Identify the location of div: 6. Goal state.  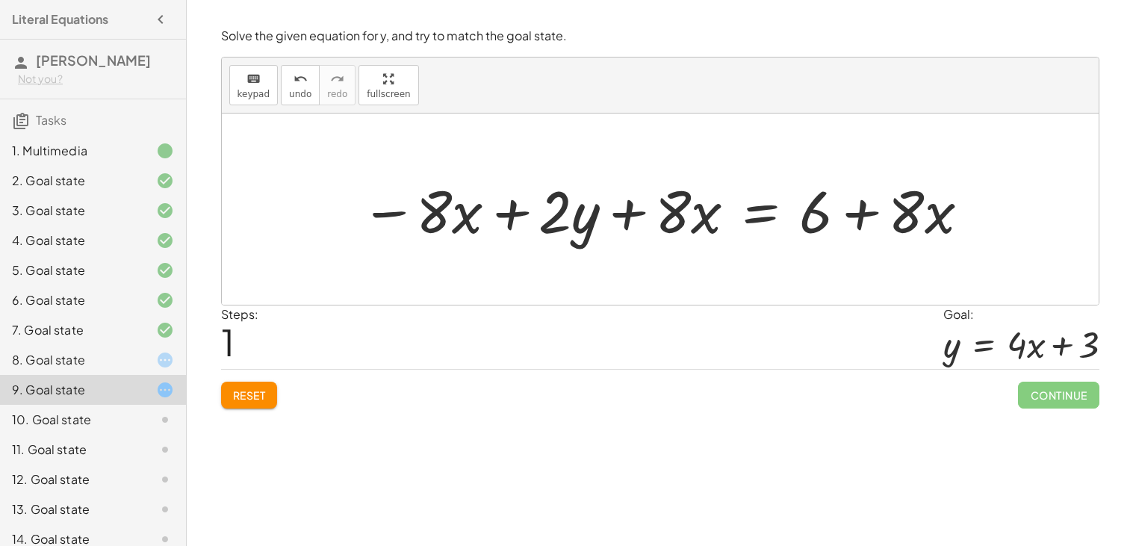
(72, 300).